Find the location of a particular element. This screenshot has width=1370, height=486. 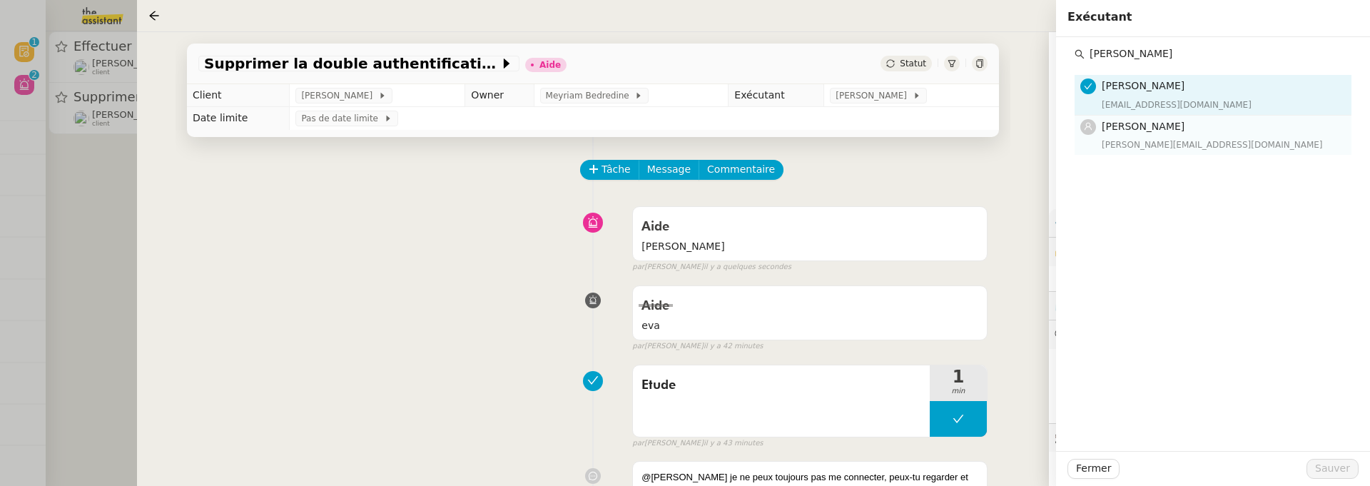

div: 🔐Données client is located at coordinates (1210, 251).